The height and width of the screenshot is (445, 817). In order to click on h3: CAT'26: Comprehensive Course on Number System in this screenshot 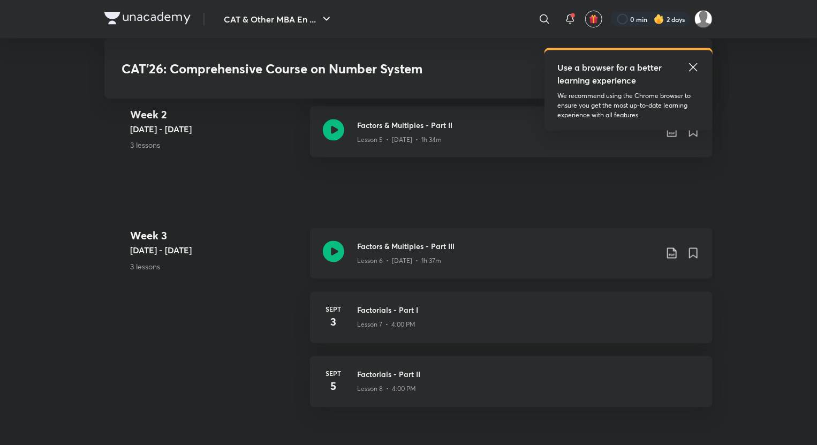, I will do `click(331, 68)`.